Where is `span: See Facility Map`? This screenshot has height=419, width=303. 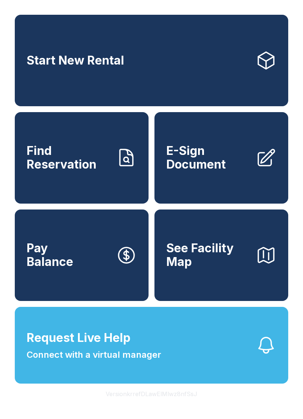 span: See Facility Map is located at coordinates (208, 255).